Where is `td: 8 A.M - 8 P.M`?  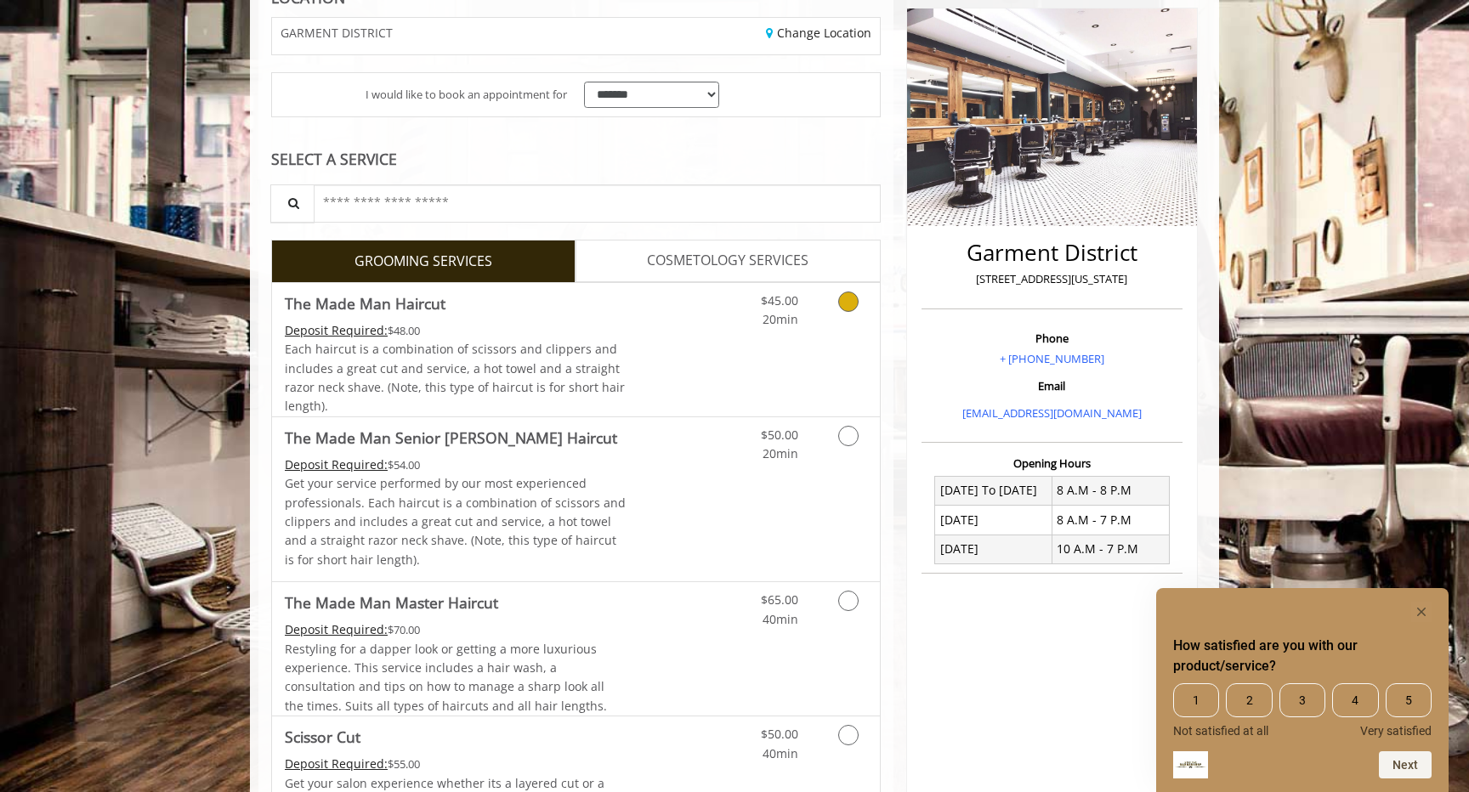 td: 8 A.M - 8 P.M is located at coordinates (1110, 490).